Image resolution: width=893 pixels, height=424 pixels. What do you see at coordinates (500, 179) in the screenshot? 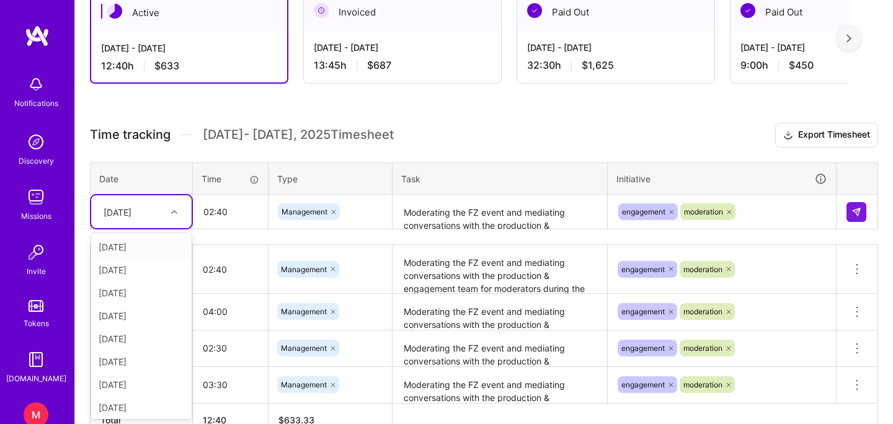
I see `th: Task` at bounding box center [500, 179].